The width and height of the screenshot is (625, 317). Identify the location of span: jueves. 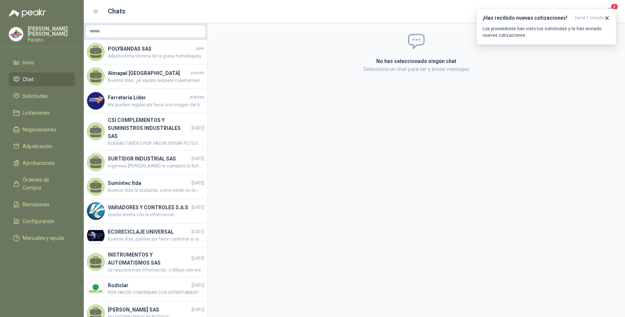
(197, 73).